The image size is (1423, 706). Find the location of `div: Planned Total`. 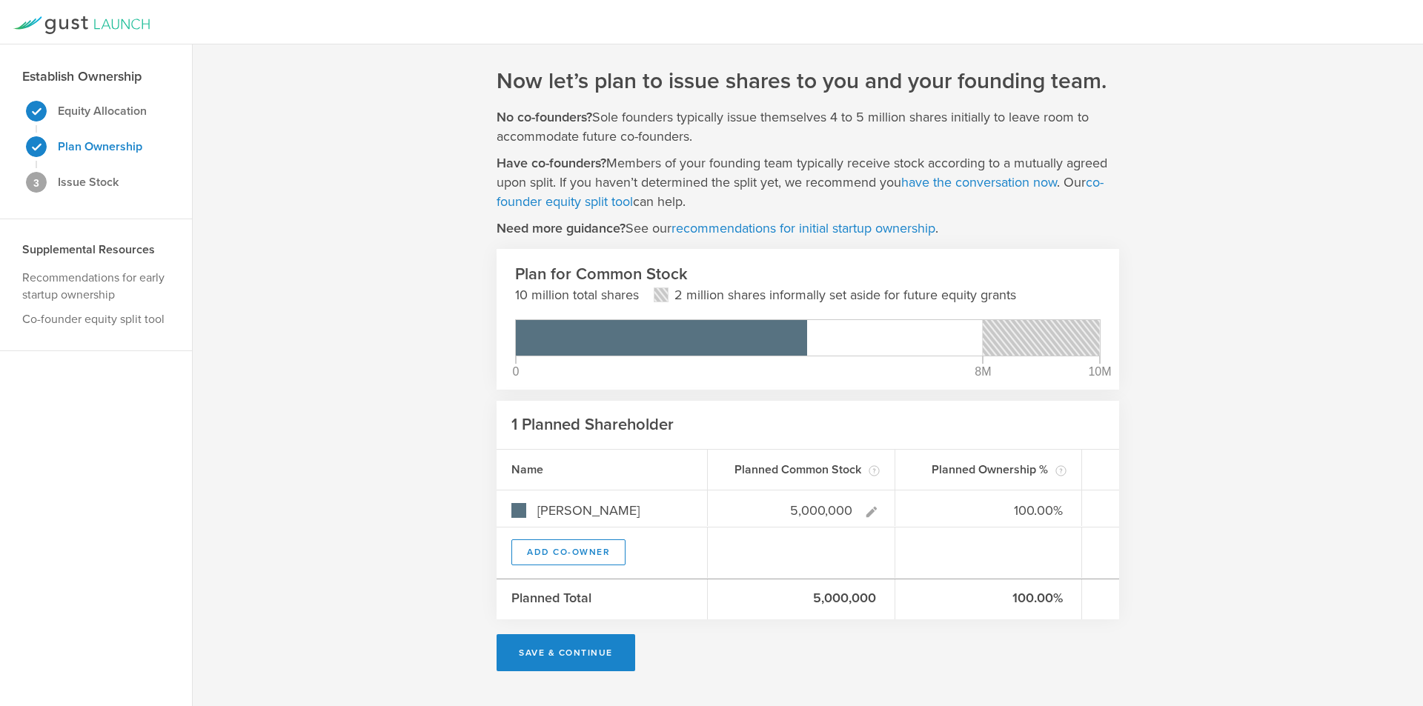

div: Planned Total is located at coordinates (602, 600).